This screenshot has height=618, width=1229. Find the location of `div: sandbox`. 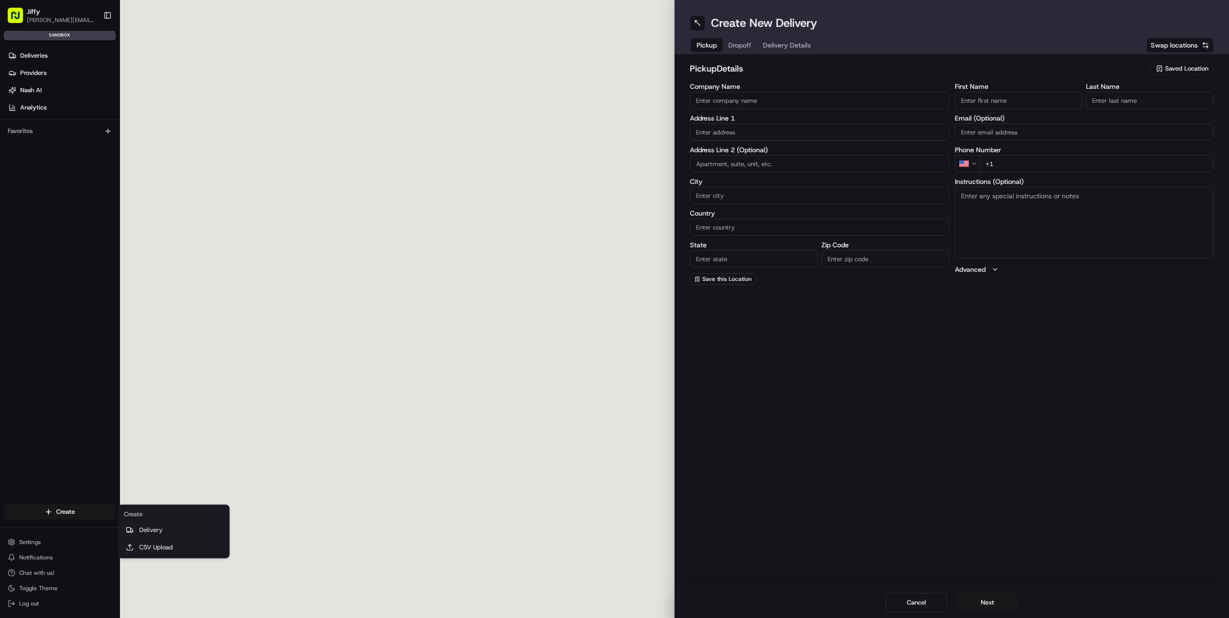

div: sandbox is located at coordinates (60, 36).